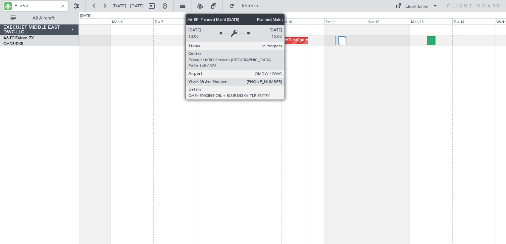 This screenshot has width=506, height=244. Describe the element at coordinates (174, 21) in the screenshot. I see `div: Tue 7` at that location.